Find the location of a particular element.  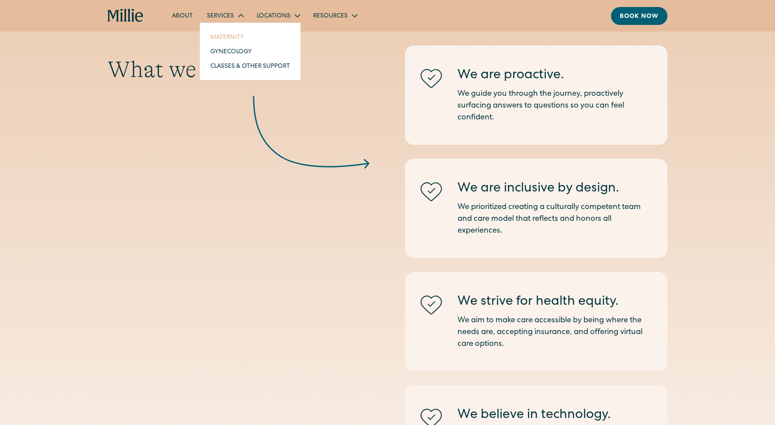

div: What we believe is located at coordinates (239, 70).